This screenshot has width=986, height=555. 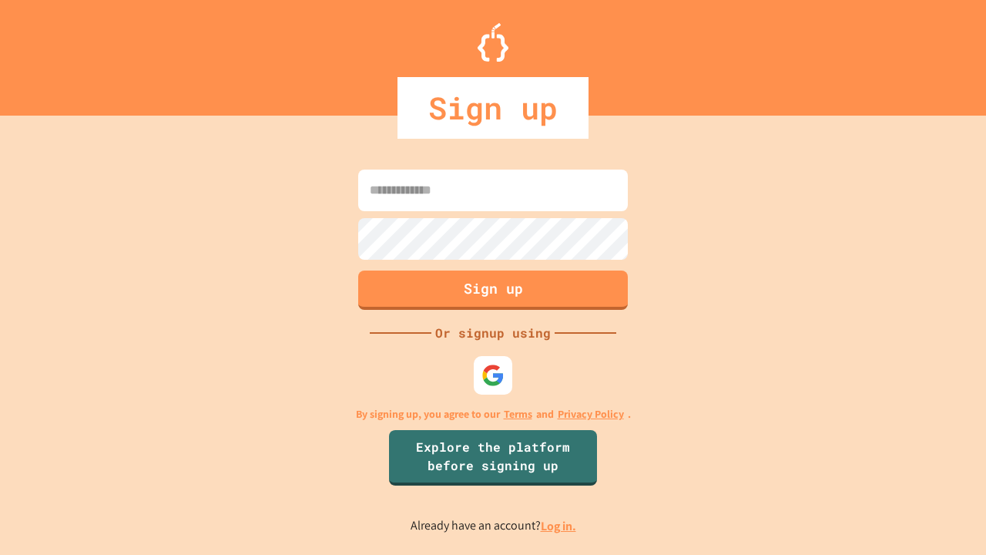 I want to click on div: Sign up, so click(x=493, y=108).